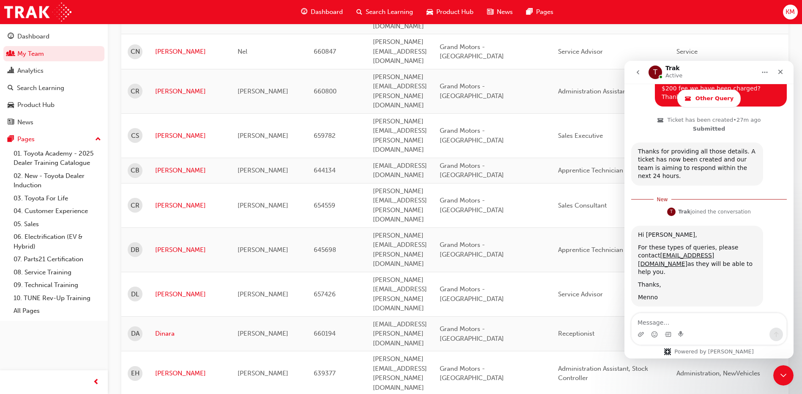 The image size is (802, 394). Describe the element at coordinates (322, 12) in the screenshot. I see `a: guage-iconDashboard` at that location.